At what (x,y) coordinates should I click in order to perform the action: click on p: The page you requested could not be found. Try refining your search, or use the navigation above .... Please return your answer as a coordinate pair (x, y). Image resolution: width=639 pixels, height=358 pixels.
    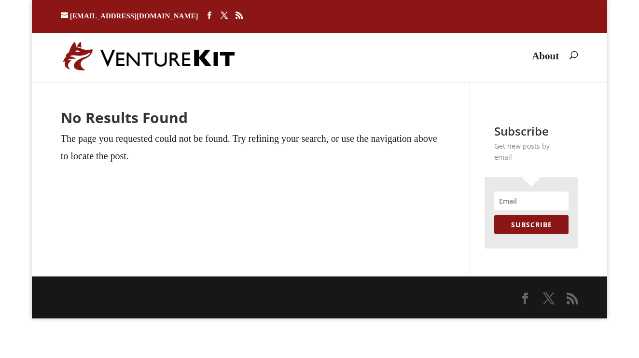
    Looking at the image, I should click on (252, 147).